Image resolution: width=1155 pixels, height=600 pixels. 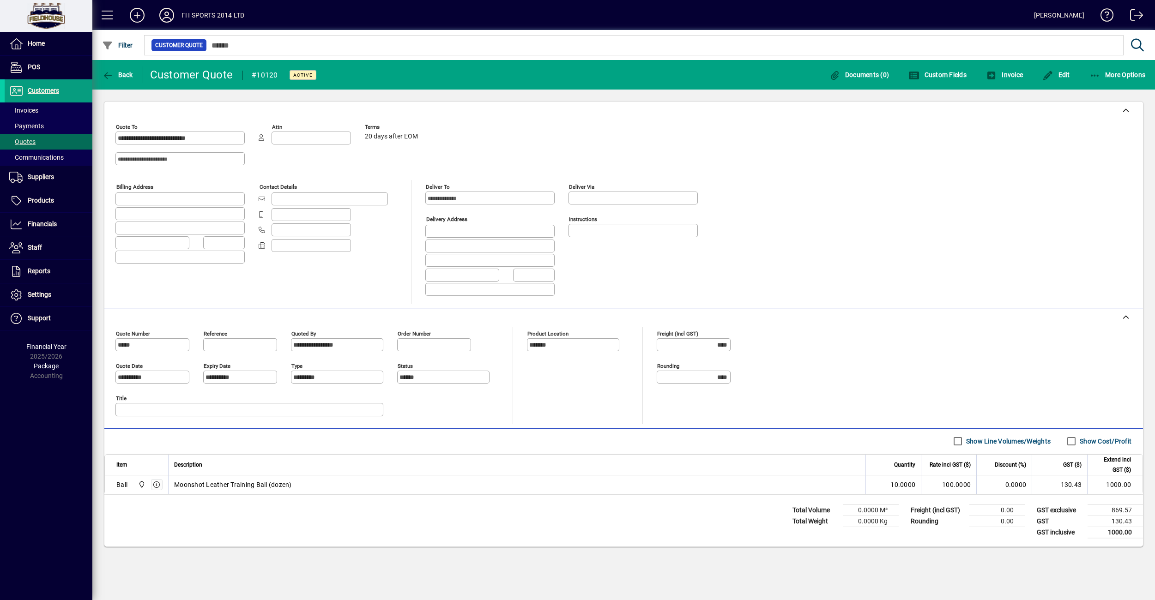 What do you see at coordinates (122, 465) in the screenshot?
I see `span: Item` at bounding box center [122, 465].